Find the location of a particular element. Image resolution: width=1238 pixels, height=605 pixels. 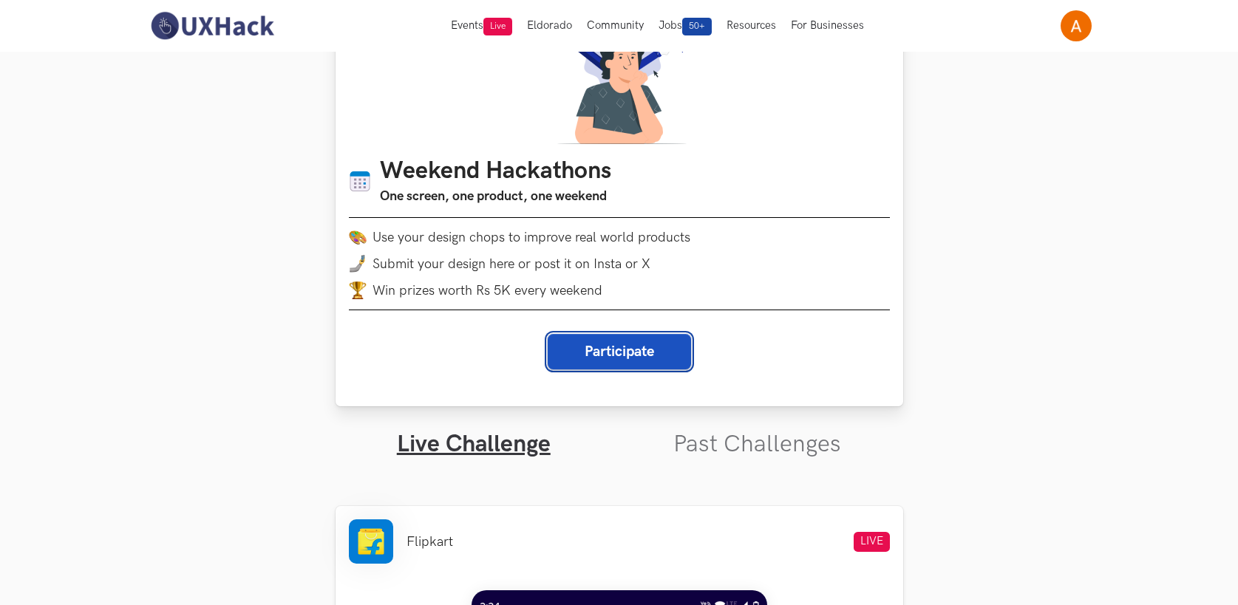

li: Flipkart is located at coordinates (429, 542).